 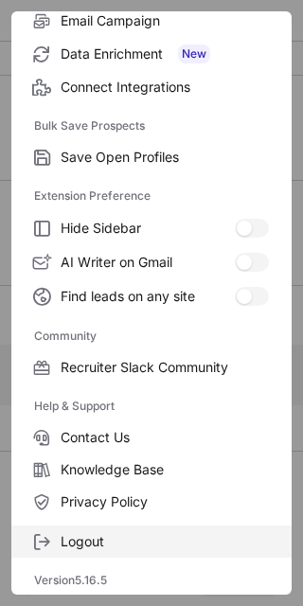 What do you see at coordinates (151, 469) in the screenshot?
I see `label: Knowledge Base` at bounding box center [151, 469].